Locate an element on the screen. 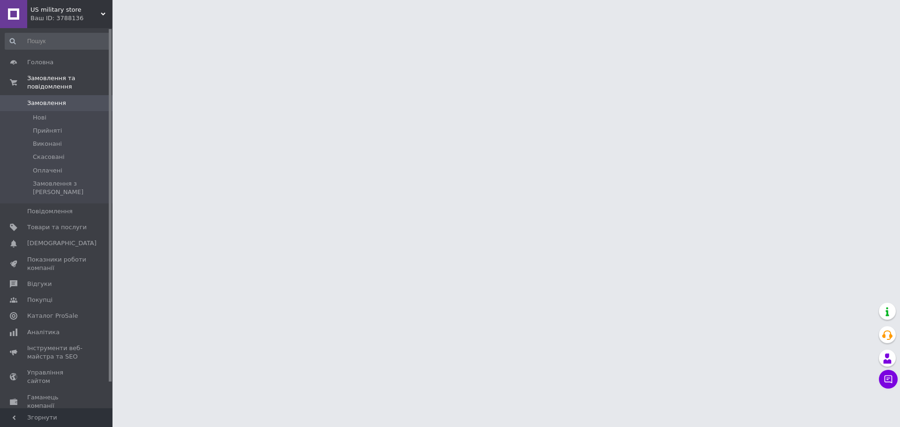 The image size is (900, 427). span: Відгуки is located at coordinates (39, 284).